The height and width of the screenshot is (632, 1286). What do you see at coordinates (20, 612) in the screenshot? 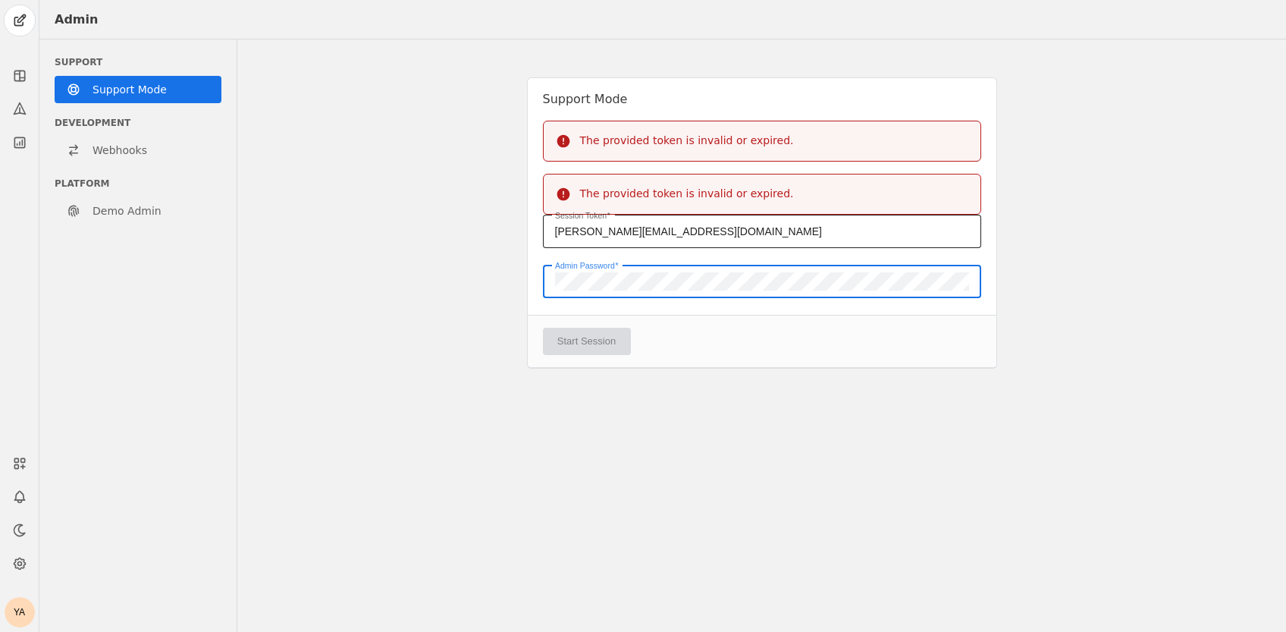
I see `div: YA` at bounding box center [20, 612].